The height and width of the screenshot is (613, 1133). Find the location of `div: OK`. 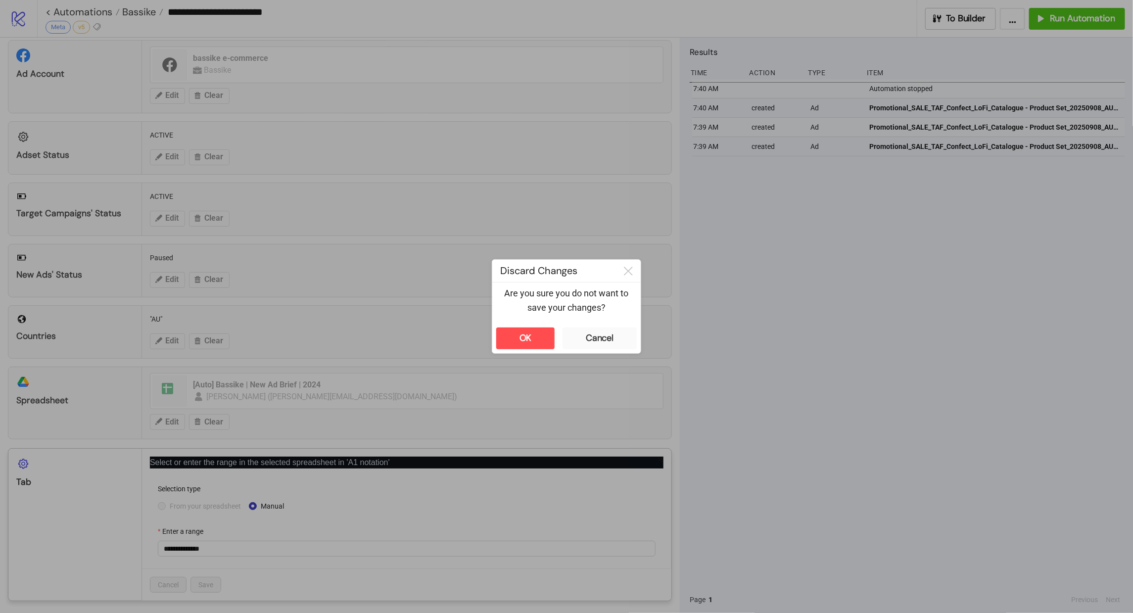

div: OK is located at coordinates (525, 338).